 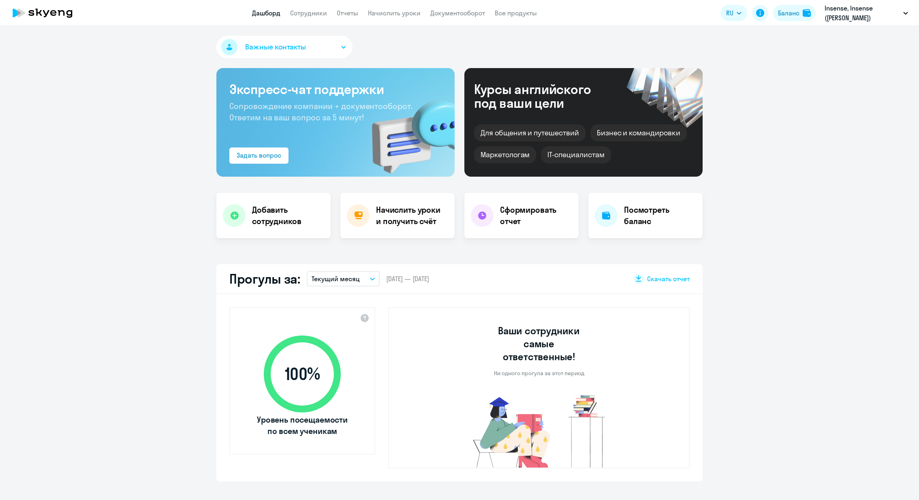 What do you see at coordinates (308, 13) in the screenshot?
I see `a: Сотрудники` at bounding box center [308, 13].